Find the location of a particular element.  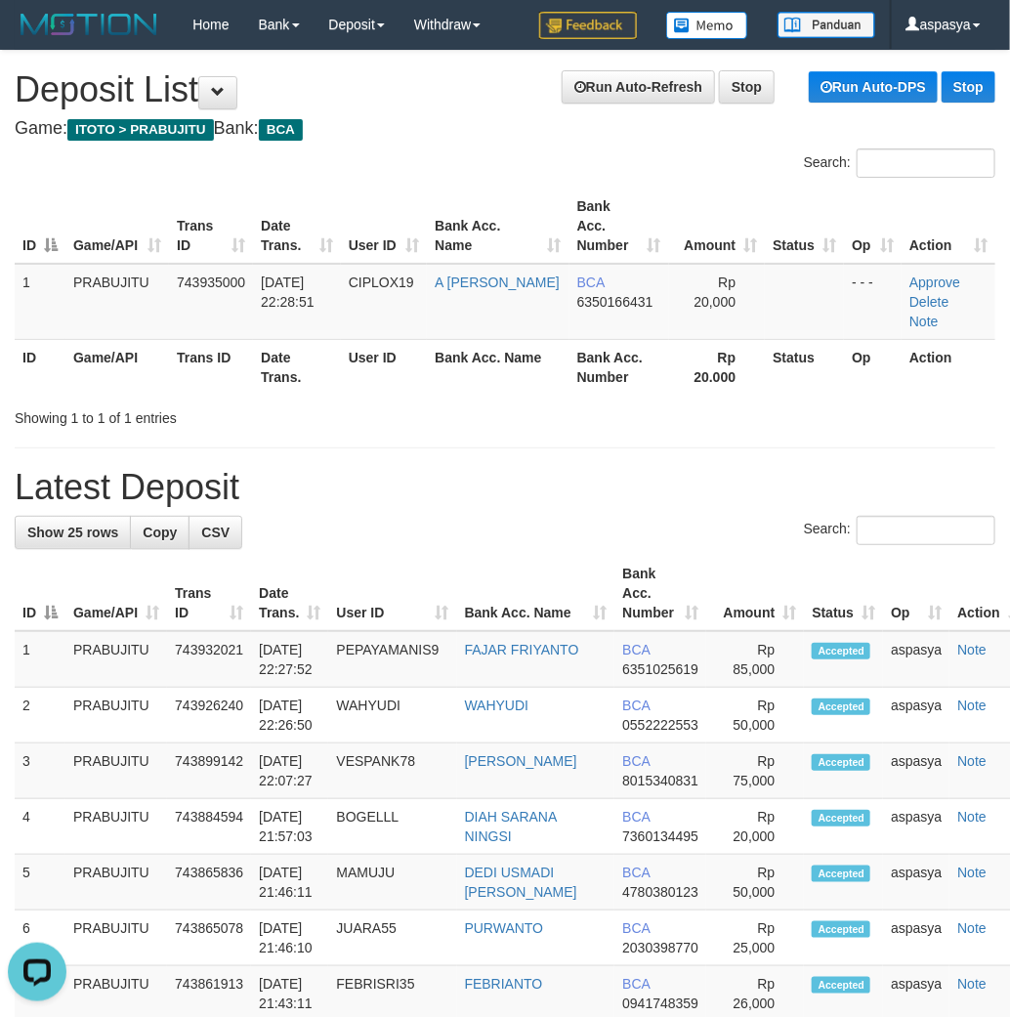

span: Copy 8015340831 to clipboard is located at coordinates (661, 781).